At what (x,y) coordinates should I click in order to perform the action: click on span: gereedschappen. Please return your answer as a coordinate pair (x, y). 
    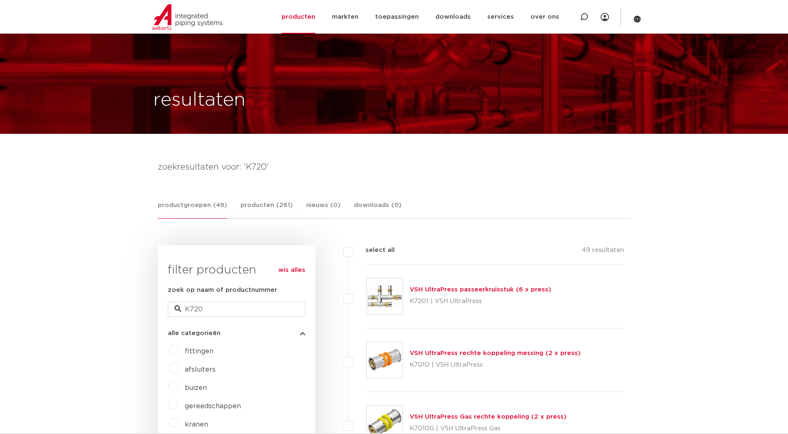
    Looking at the image, I should click on (213, 406).